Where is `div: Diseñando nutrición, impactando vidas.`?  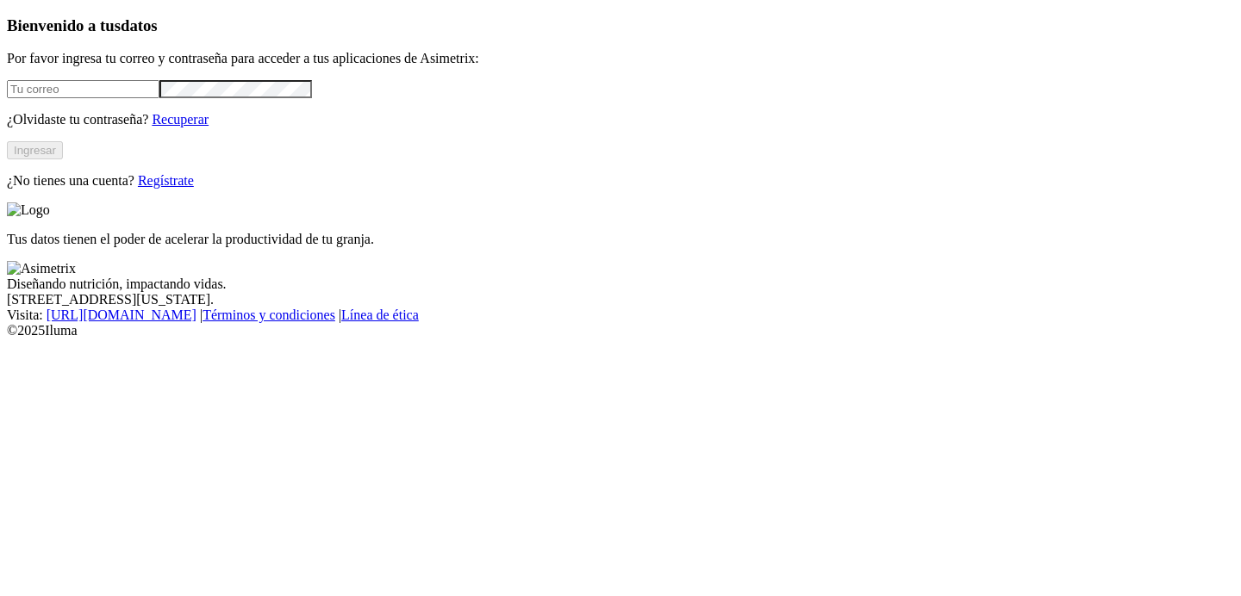 div: Diseñando nutrición, impactando vidas. is located at coordinates (620, 284).